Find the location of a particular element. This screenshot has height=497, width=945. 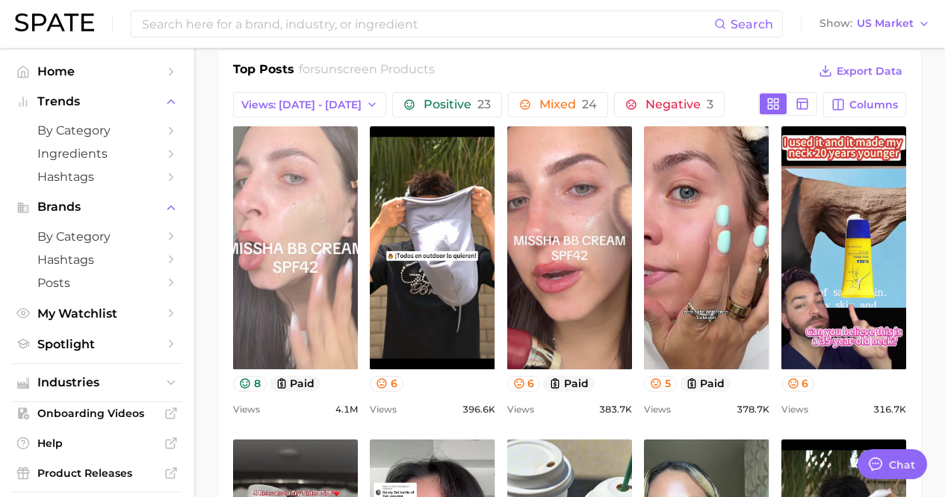

span: 3 is located at coordinates (710, 104).